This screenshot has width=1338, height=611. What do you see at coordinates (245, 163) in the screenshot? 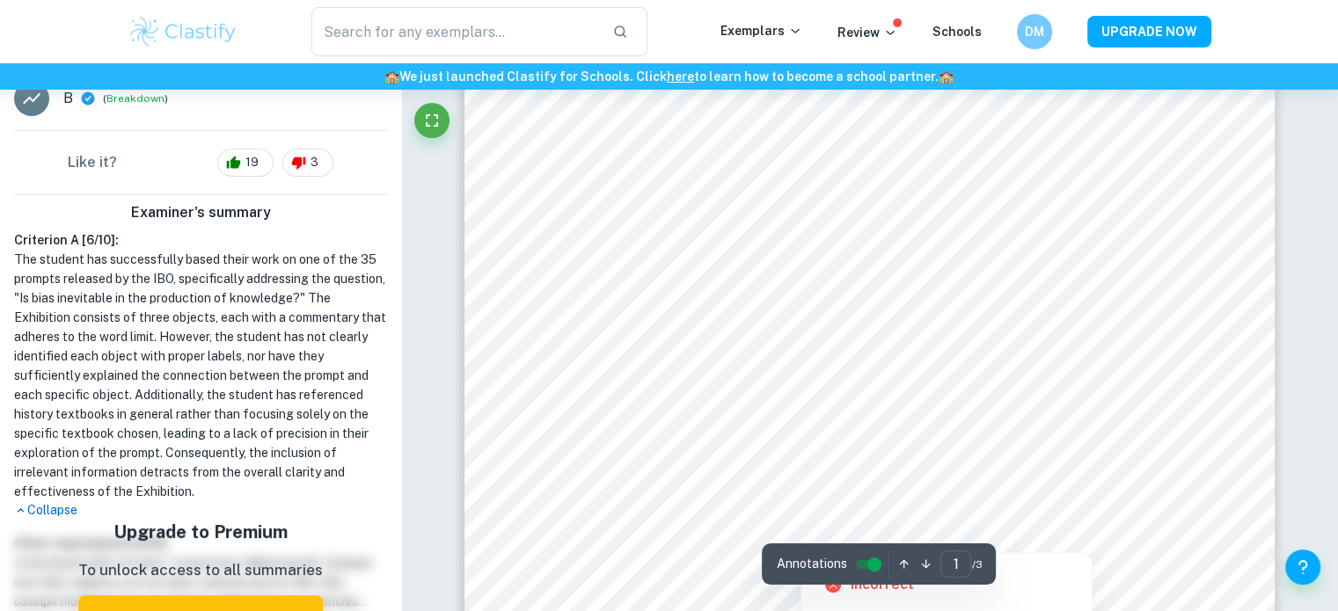
I see `div: 19` at bounding box center [245, 163].